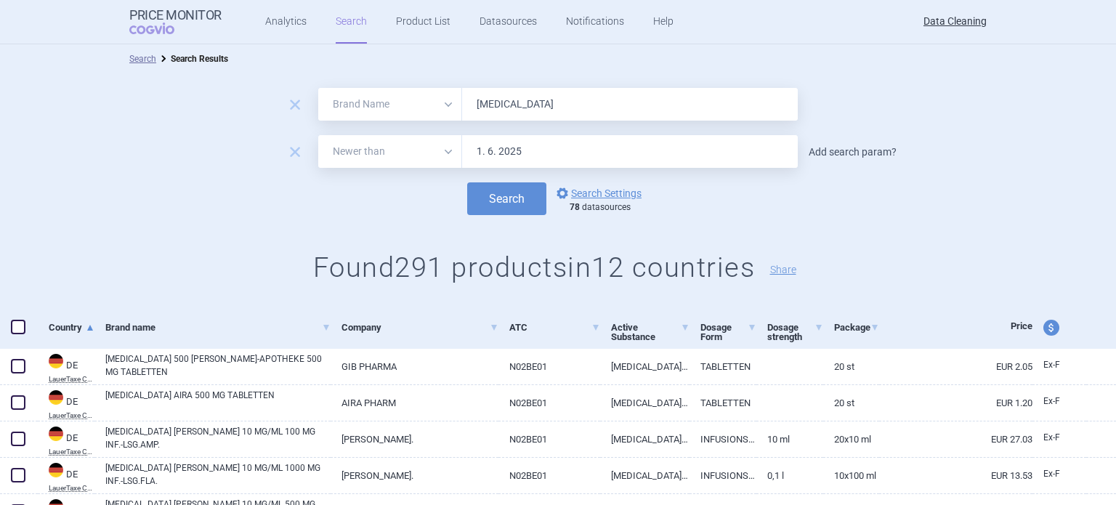 Image resolution: width=1116 pixels, height=505 pixels. What do you see at coordinates (199, 59) in the screenshot?
I see `strong: Search Results` at bounding box center [199, 59].